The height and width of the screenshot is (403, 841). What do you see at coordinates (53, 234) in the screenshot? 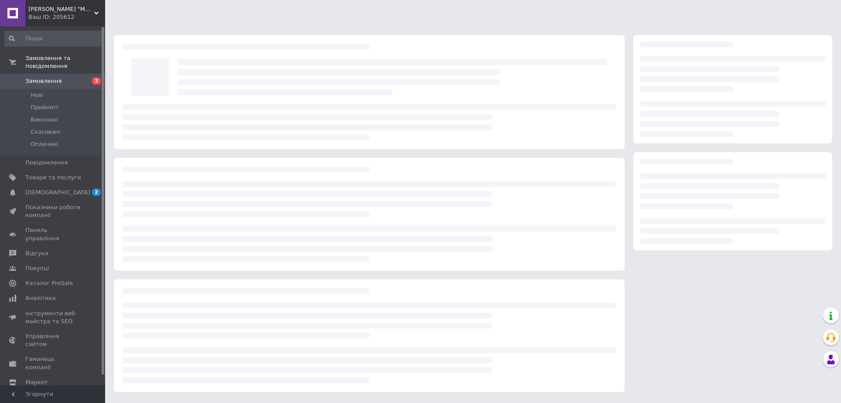
I see `span: Панель управління` at bounding box center [53, 234].